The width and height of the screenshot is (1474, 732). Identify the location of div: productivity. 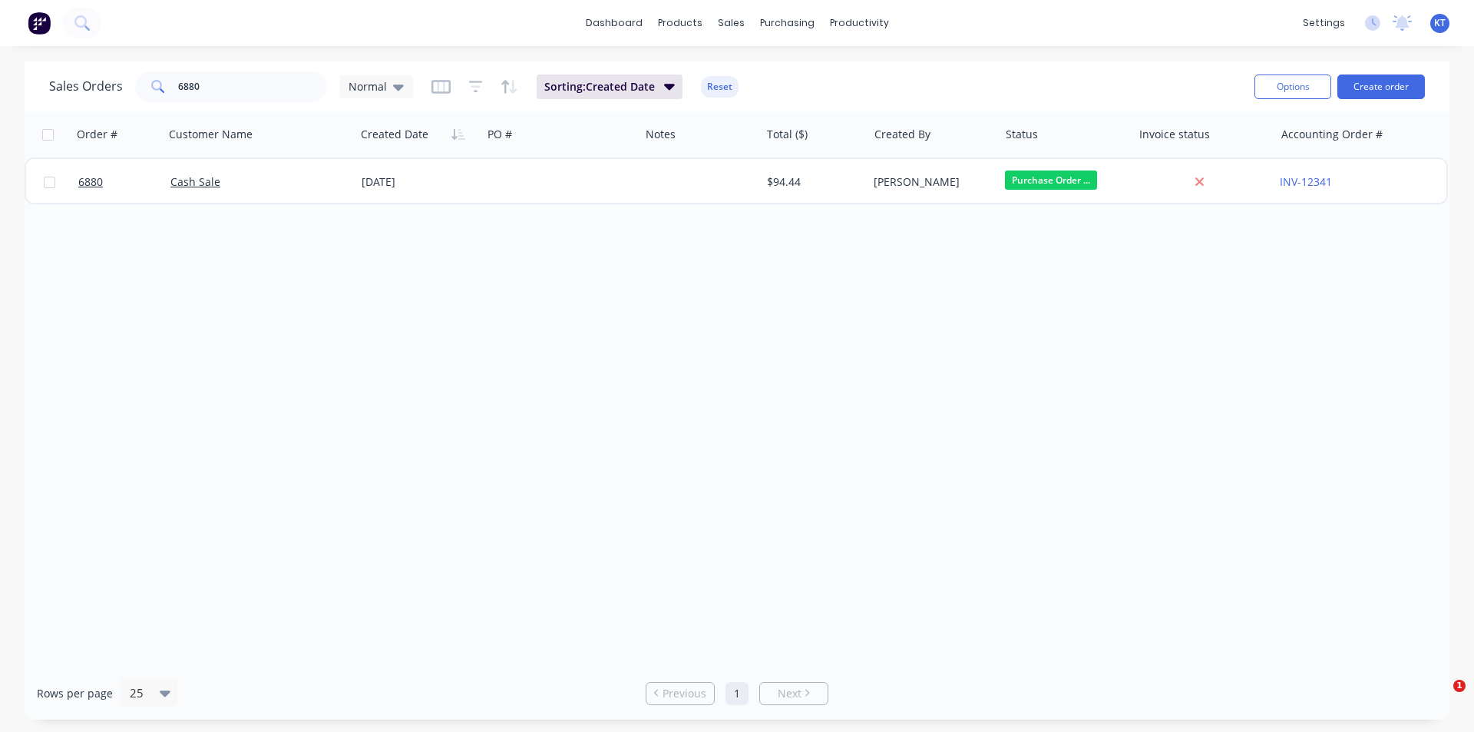
(859, 23).